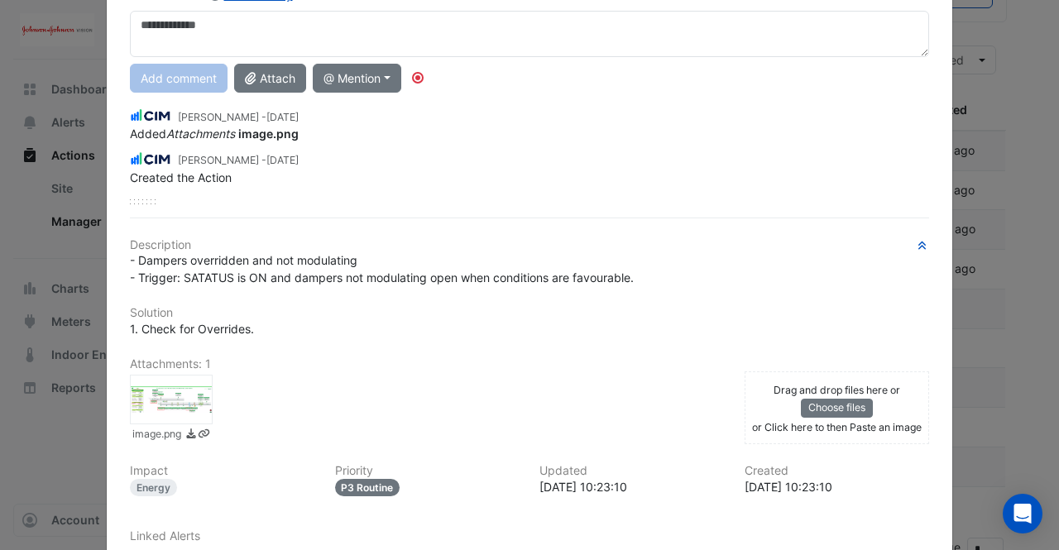 Image resolution: width=1059 pixels, height=550 pixels. Describe the element at coordinates (270, 78) in the screenshot. I see `button: Attach` at that location.